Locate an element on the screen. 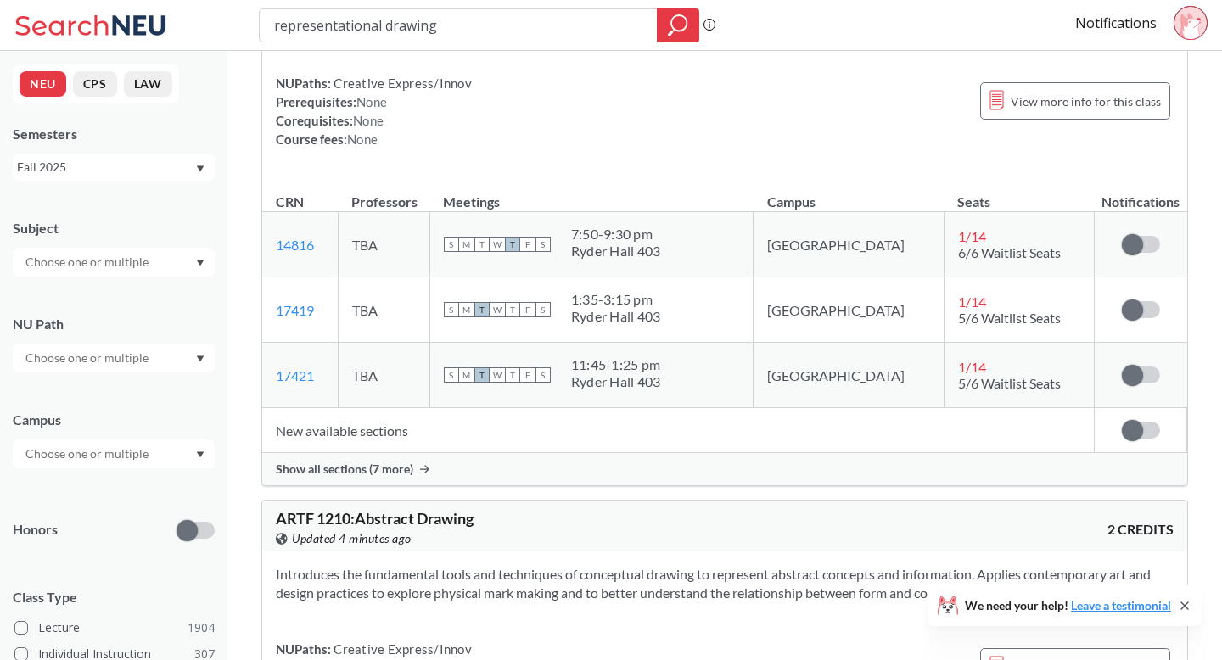 This screenshot has width=1222, height=660. section: Introduces the fundamental tools and techniques of conceptual drawing to represent abstract conce... is located at coordinates (725, 584).